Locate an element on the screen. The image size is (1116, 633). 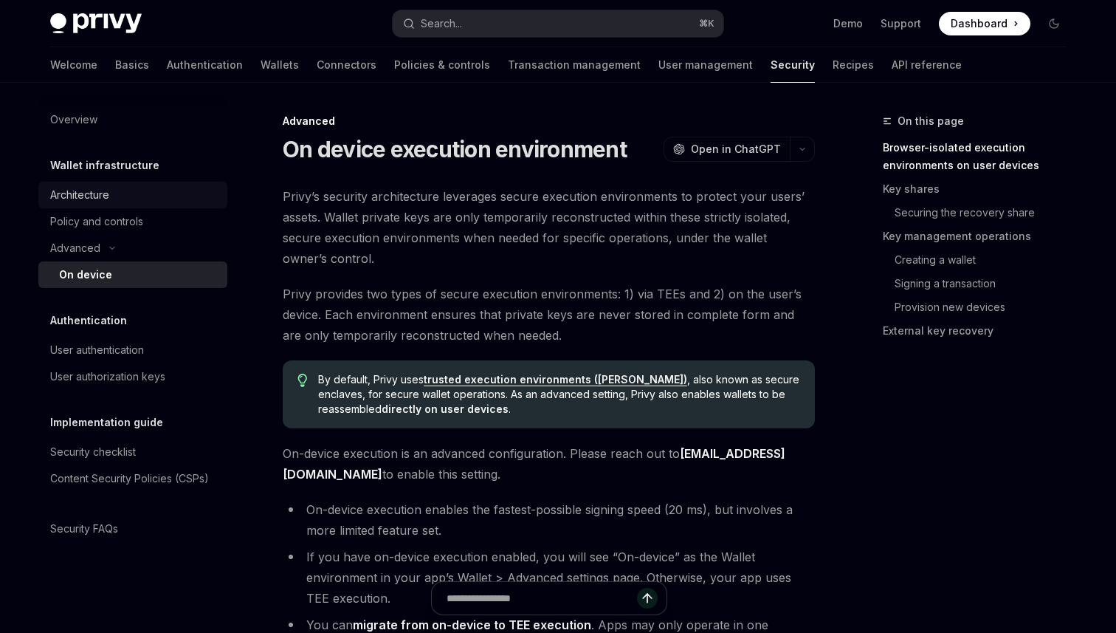
a: Transaction management is located at coordinates (574, 65).